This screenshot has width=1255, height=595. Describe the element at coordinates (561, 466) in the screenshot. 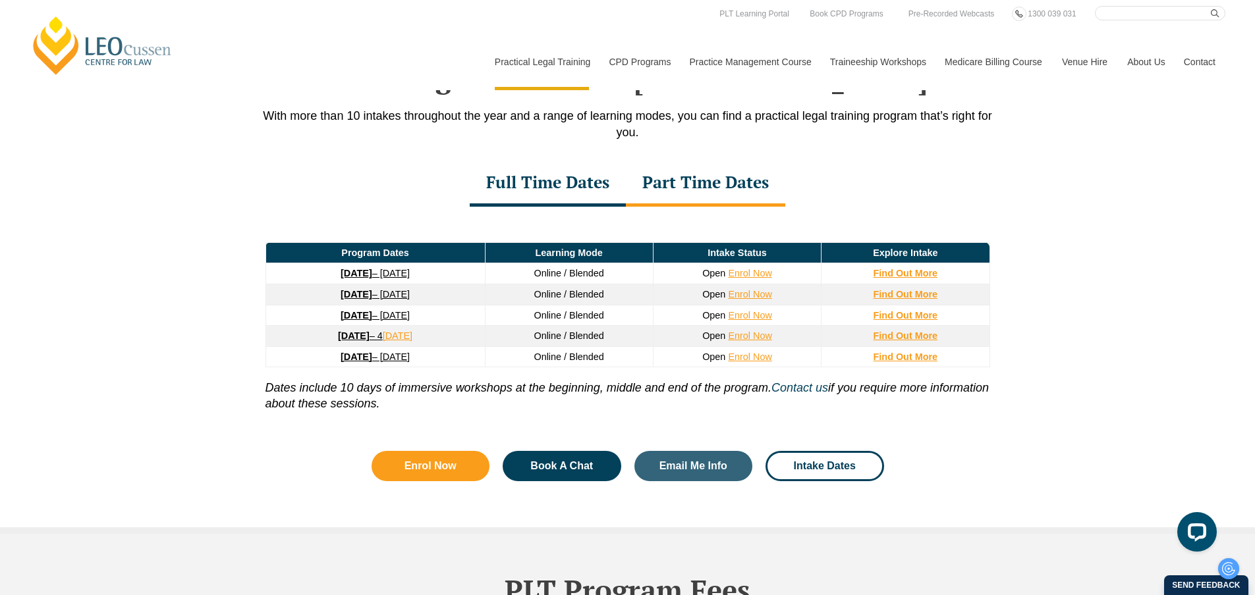

I see `span: Book A Chat` at that location.